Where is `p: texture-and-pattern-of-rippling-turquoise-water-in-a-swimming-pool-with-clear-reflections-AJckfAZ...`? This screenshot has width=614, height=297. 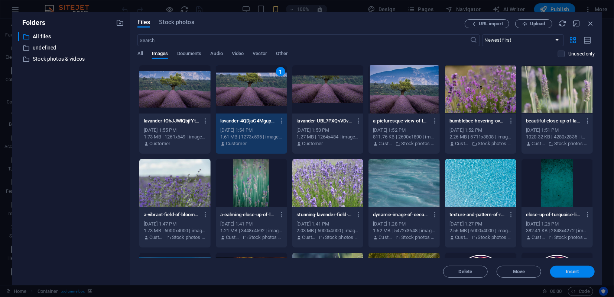 p: texture-and-pattern-of-rippling-turquoise-water-in-a-swimming-pool-with-clear-reflections-AJckfAZ... is located at coordinates (477, 214).